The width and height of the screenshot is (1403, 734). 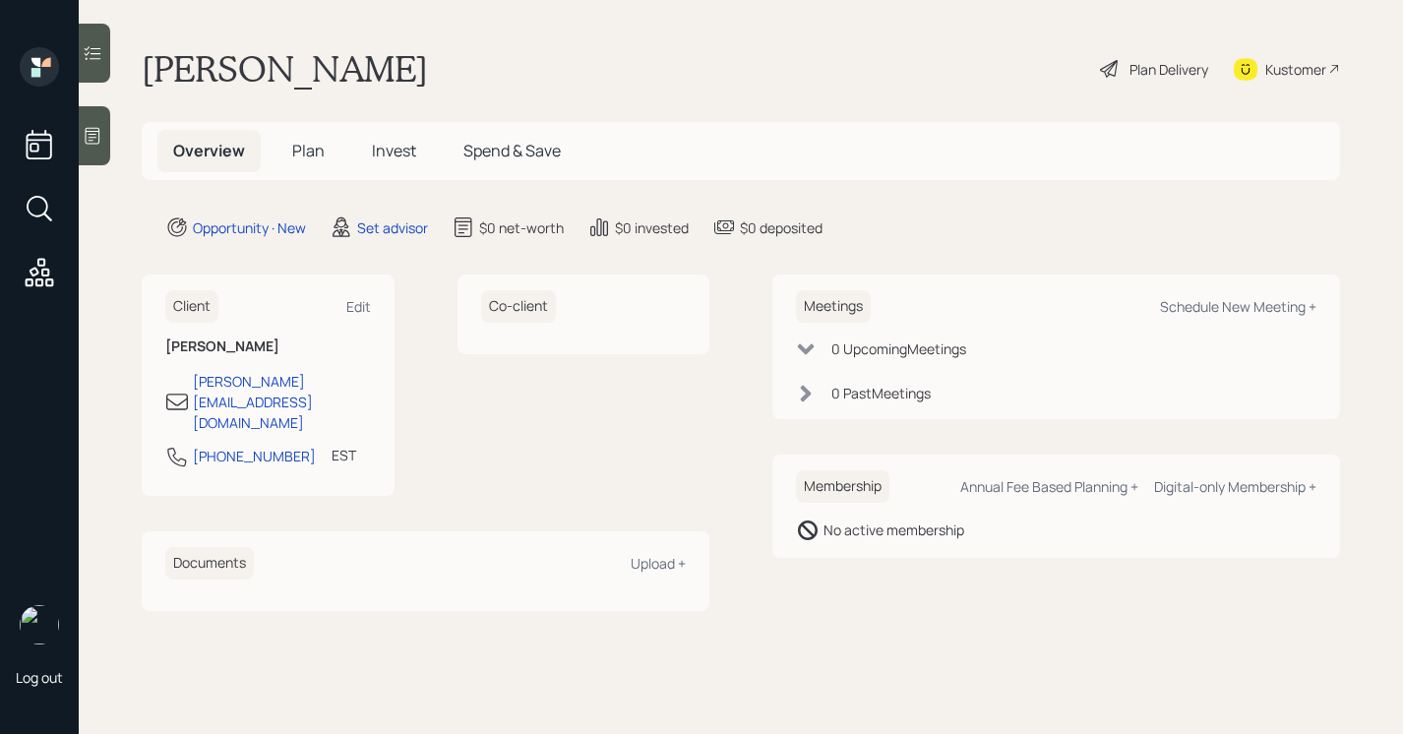 What do you see at coordinates (512, 151) in the screenshot?
I see `span: Spend & Save` at bounding box center [512, 151].